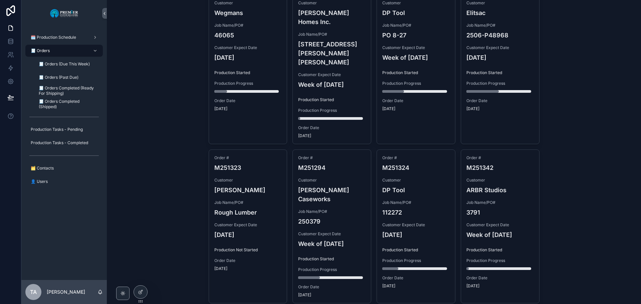 This screenshot has width=641, height=304. I want to click on h4: Wegmans, so click(248, 13).